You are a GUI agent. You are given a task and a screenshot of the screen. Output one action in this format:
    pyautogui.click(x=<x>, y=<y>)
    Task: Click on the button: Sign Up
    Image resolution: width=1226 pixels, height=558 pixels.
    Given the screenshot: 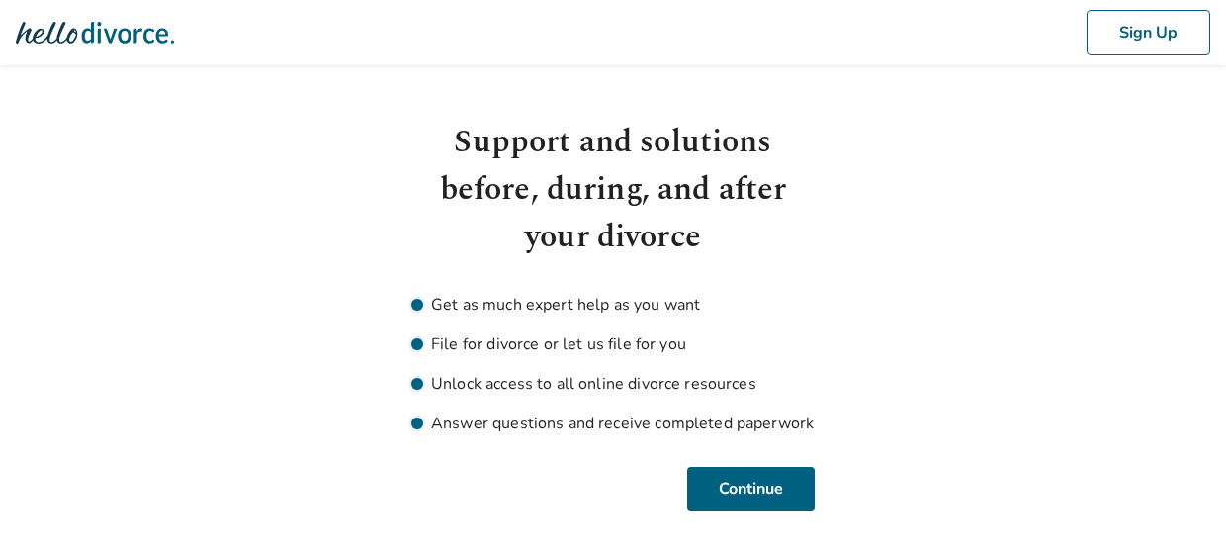 What is the action you would take?
    pyautogui.click(x=1148, y=33)
    